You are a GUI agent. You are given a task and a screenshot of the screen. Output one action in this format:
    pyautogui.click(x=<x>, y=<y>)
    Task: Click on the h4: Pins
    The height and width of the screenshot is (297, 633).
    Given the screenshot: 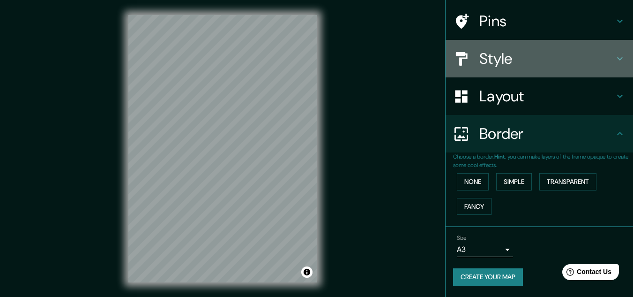 What is the action you would take?
    pyautogui.click(x=547, y=21)
    